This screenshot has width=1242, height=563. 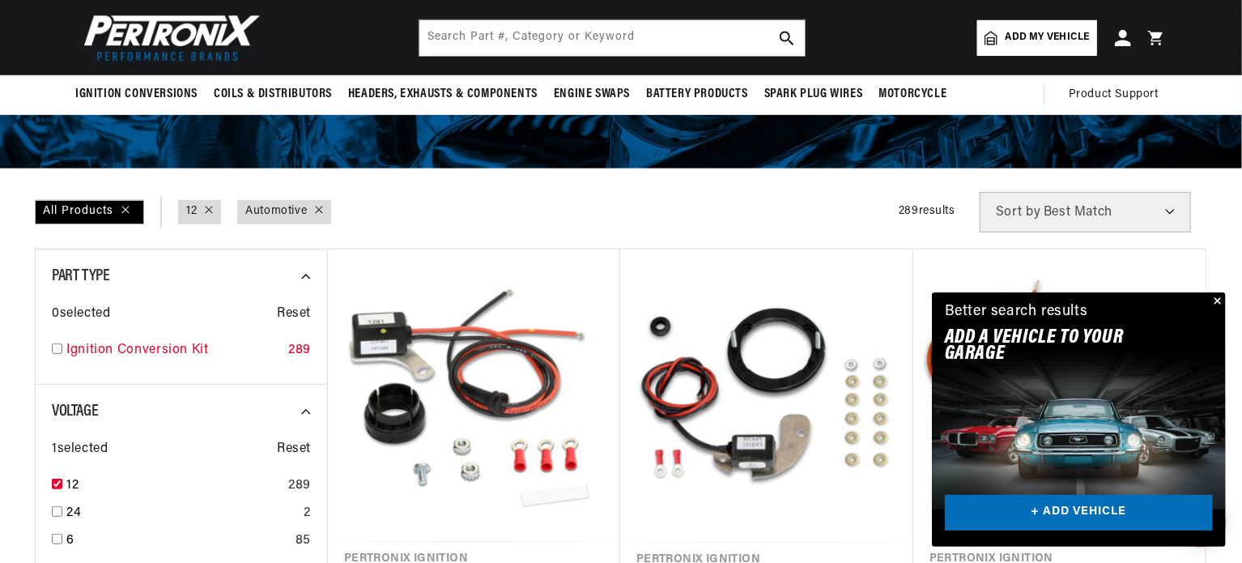 I want to click on span: Engine Swaps, so click(x=592, y=94).